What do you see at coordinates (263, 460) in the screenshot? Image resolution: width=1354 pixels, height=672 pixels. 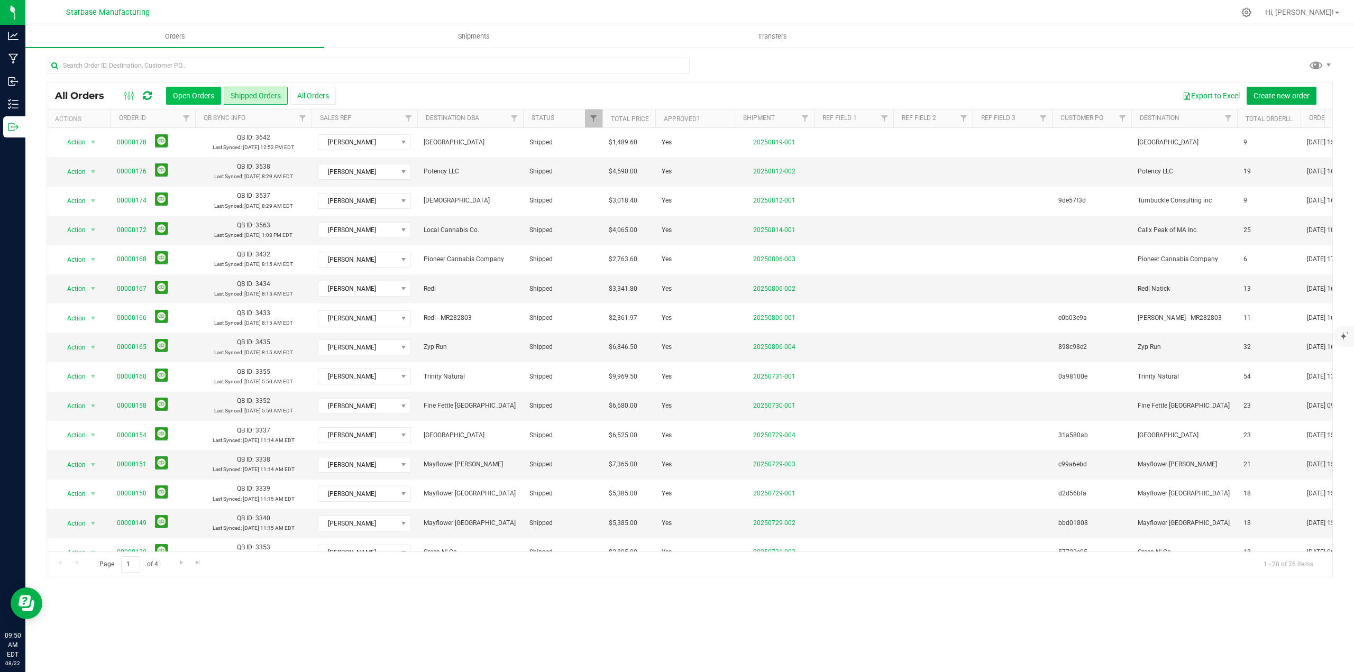 I see `span: 3338` at bounding box center [263, 460].